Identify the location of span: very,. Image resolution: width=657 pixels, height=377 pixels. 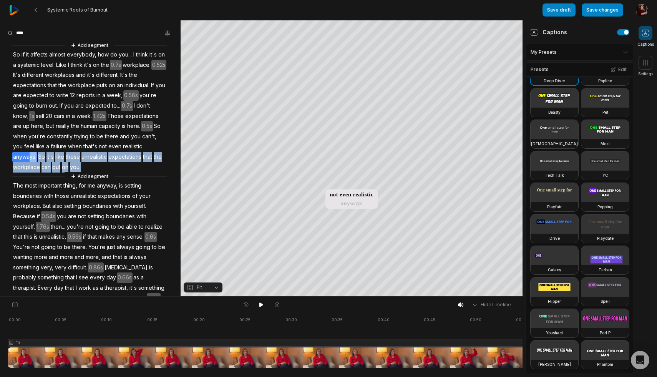
(47, 267).